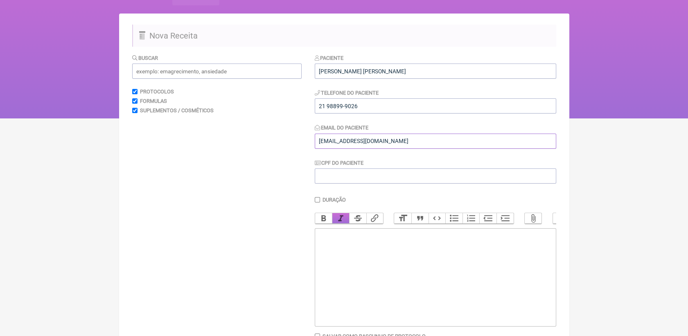 Image resolution: width=688 pixels, height=336 pixels. Describe the element at coordinates (342, 127) in the screenshot. I see `label: Email do Paciente` at that location.